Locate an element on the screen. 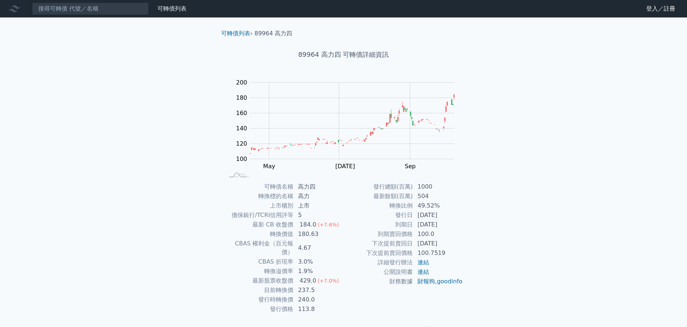 The image size is (687, 327). td: 上市櫃別 is located at coordinates (259, 206).